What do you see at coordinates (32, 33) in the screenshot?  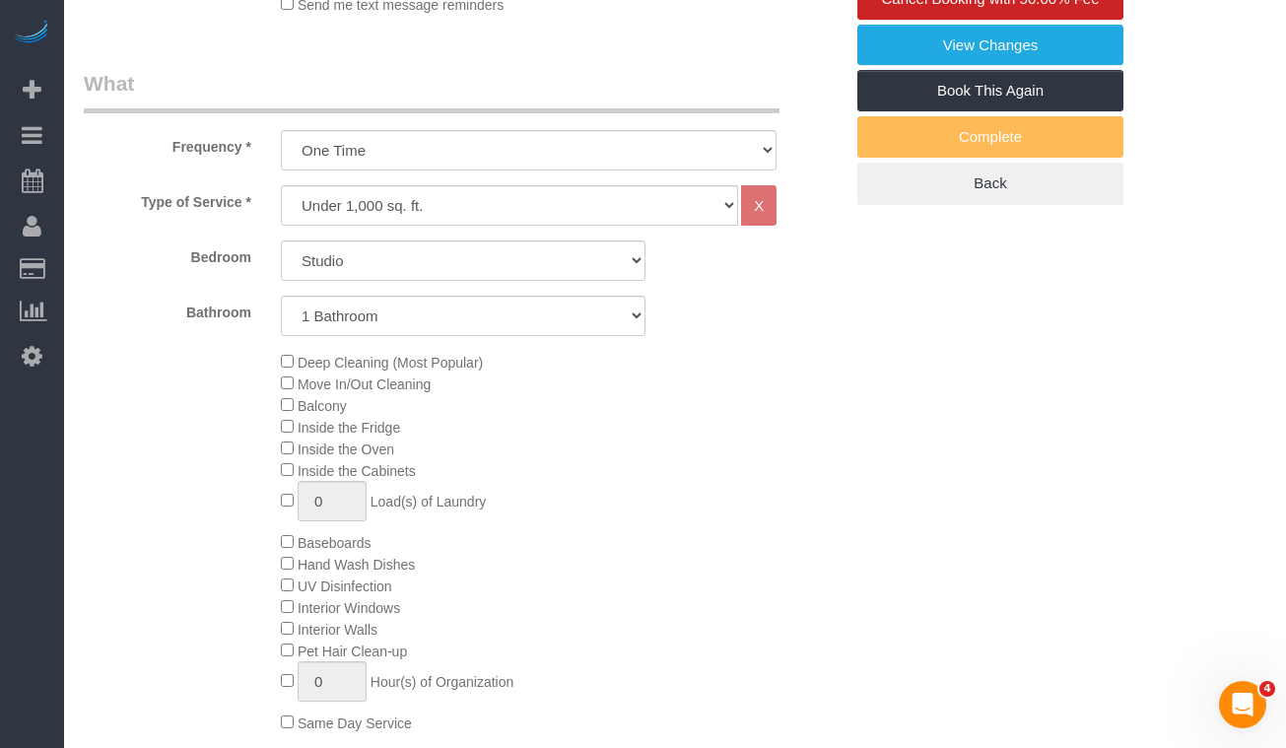 I see `a: Automaid Logo` at bounding box center [32, 33].